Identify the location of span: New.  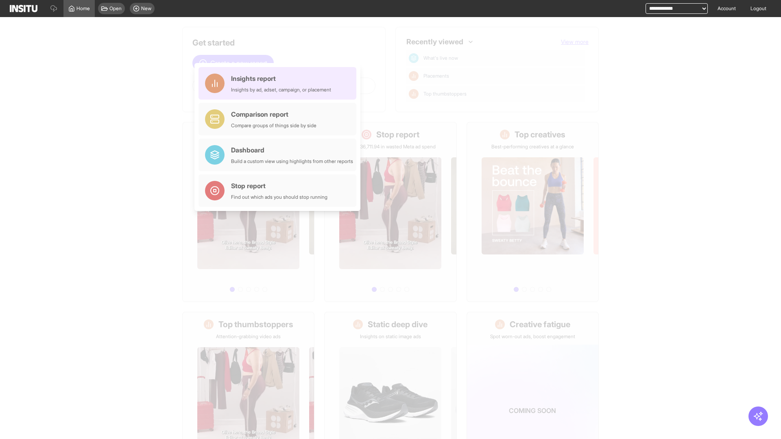
(146, 9).